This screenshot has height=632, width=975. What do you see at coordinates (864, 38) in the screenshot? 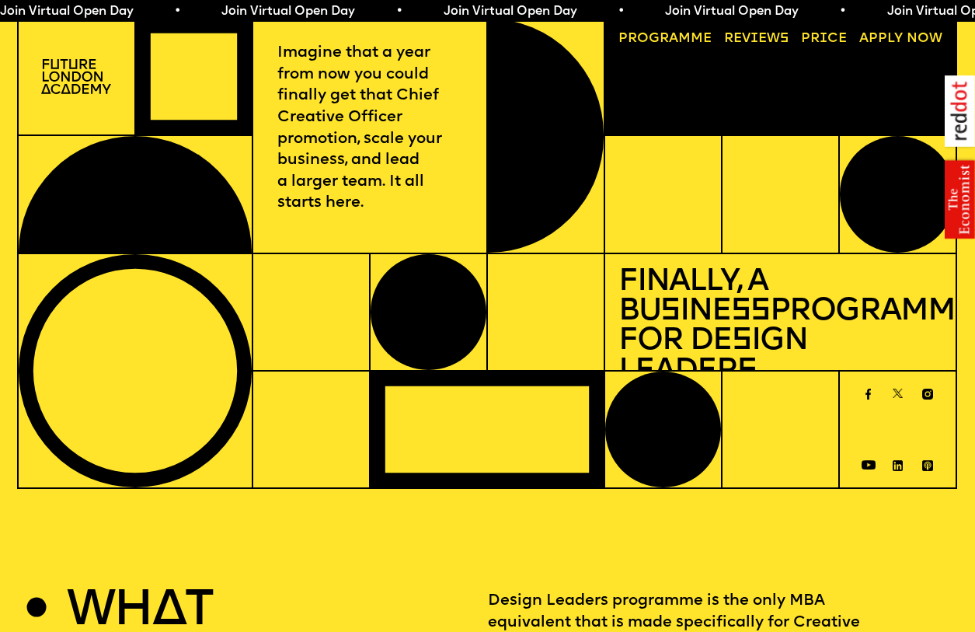
I see `span: A` at bounding box center [864, 38].